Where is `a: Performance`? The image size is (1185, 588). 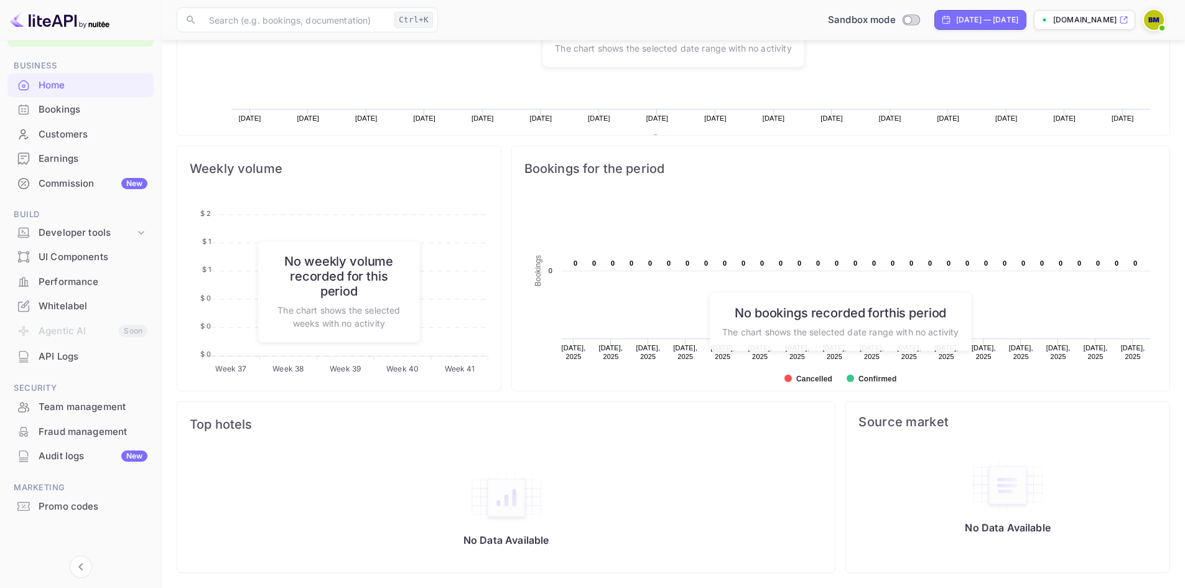 a: Performance is located at coordinates (80, 281).